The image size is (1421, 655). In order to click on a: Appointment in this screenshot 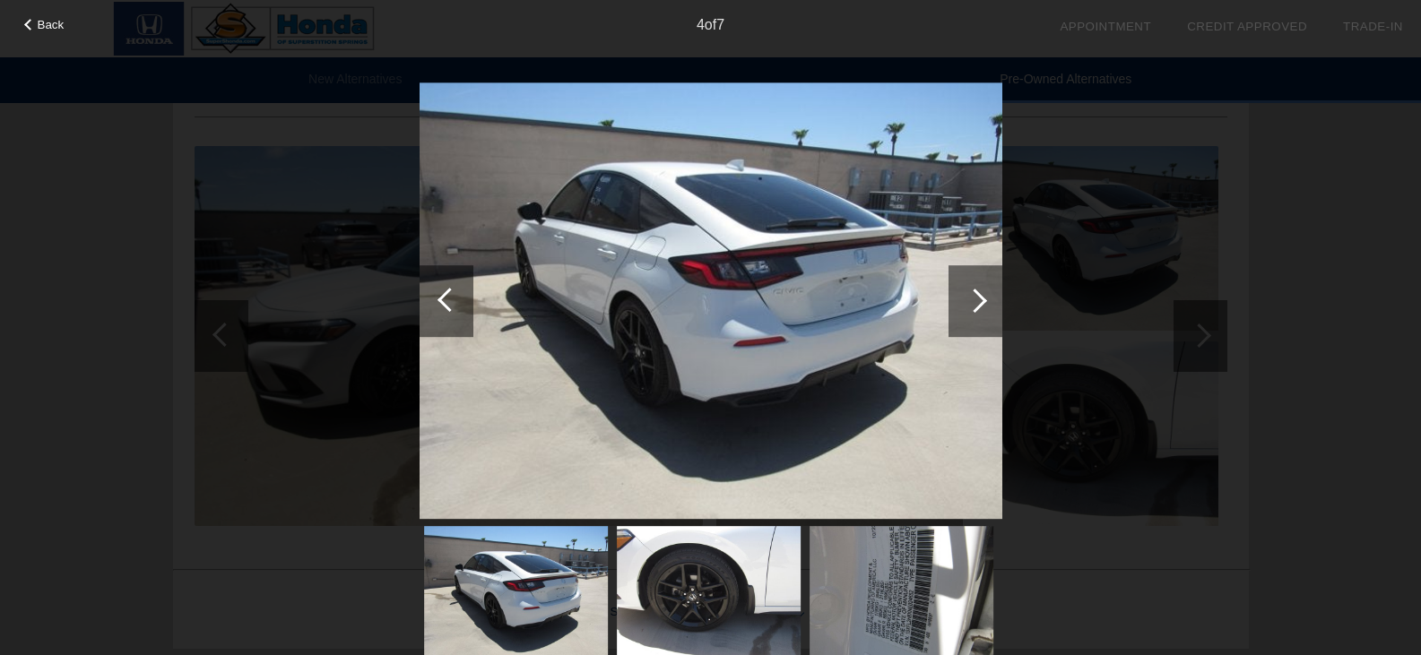, I will do `click(1105, 26)`.